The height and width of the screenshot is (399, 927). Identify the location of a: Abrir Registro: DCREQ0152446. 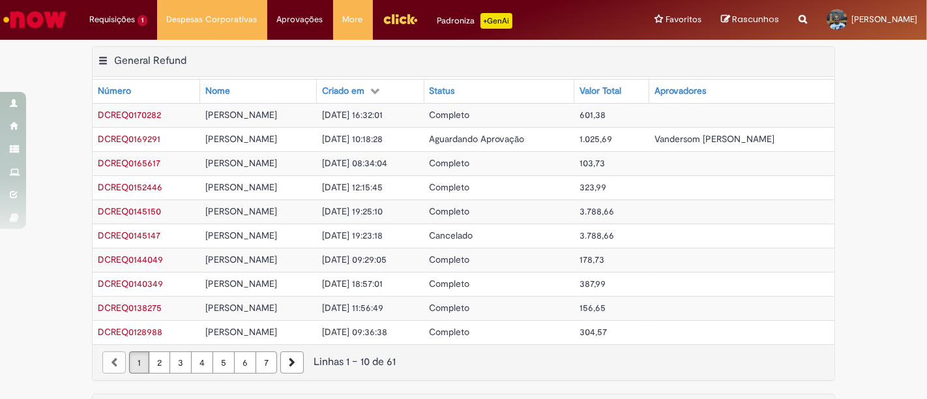
(130, 187).